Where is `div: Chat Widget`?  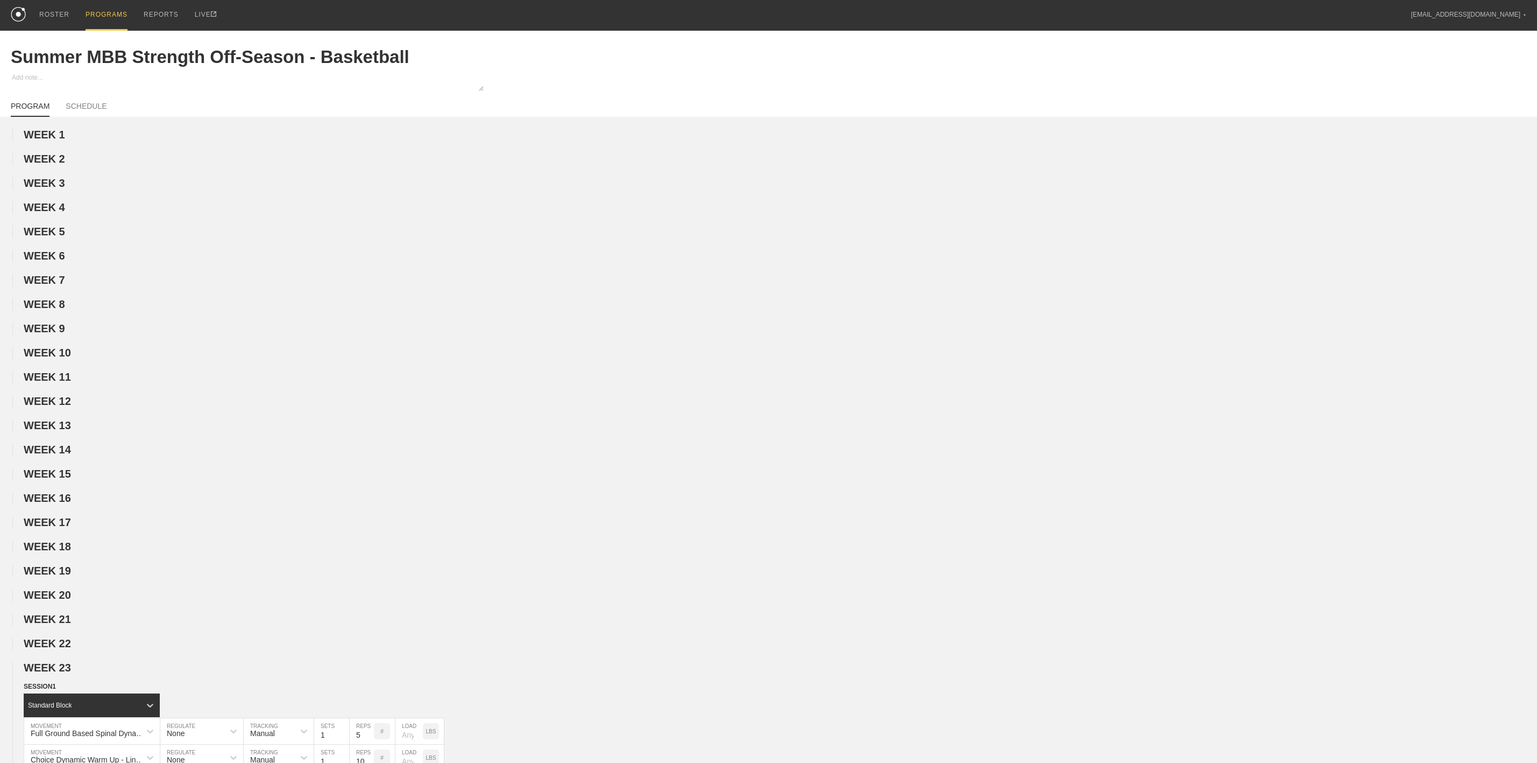 div: Chat Widget is located at coordinates (1511, 737).